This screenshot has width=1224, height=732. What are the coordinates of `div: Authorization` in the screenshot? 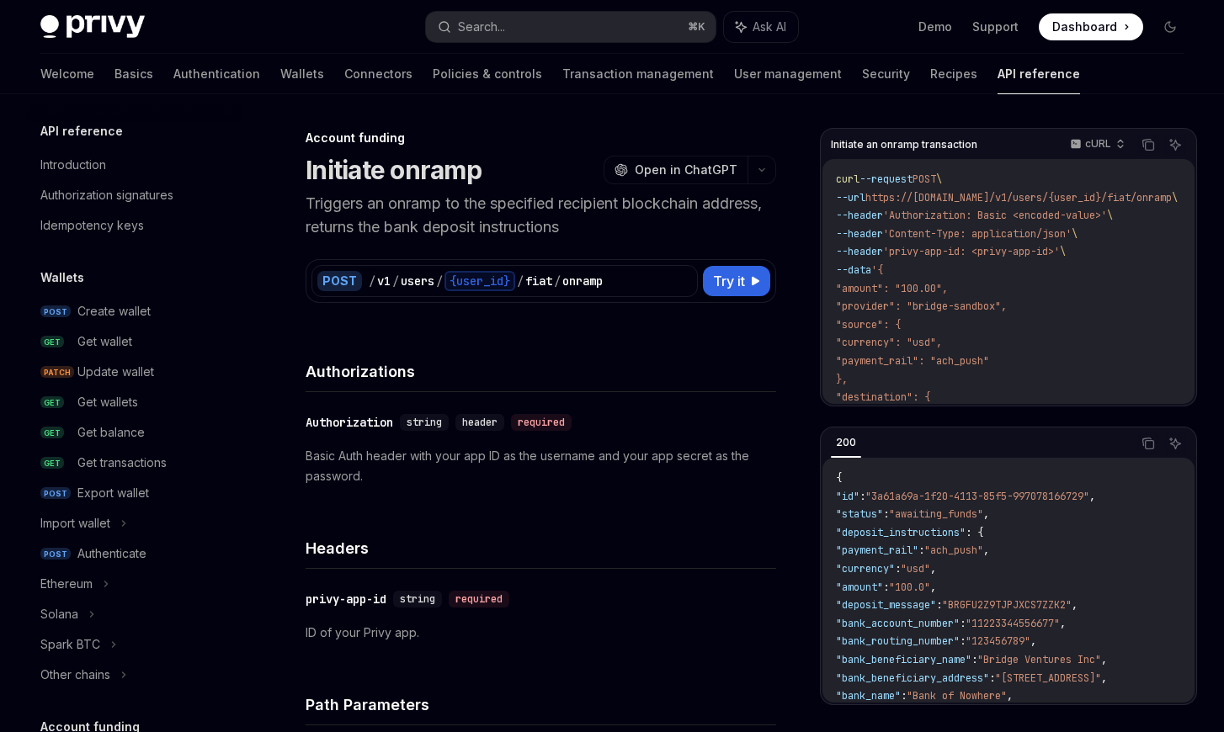 It's located at (349, 422).